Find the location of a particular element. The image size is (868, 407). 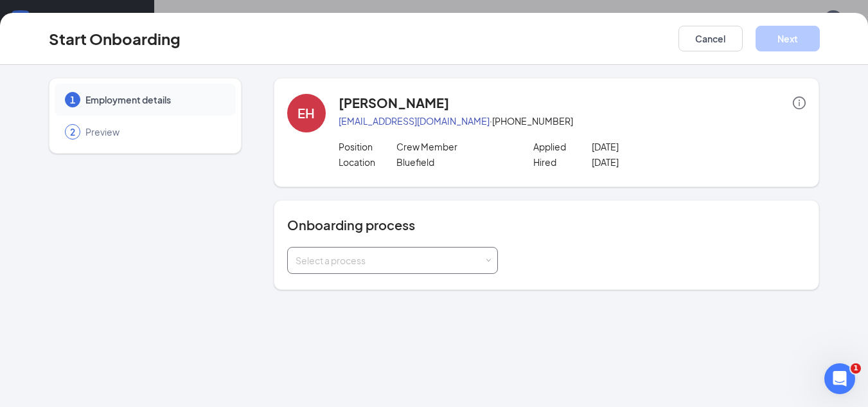

p: Crew Member is located at coordinates (455, 146).